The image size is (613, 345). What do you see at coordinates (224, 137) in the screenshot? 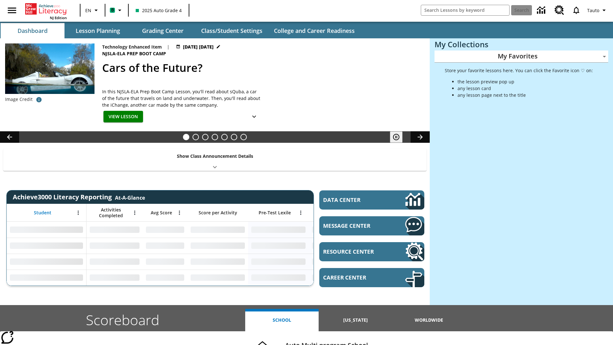
I see `button: Slide 5 Pre-release lesson` at bounding box center [224, 137].